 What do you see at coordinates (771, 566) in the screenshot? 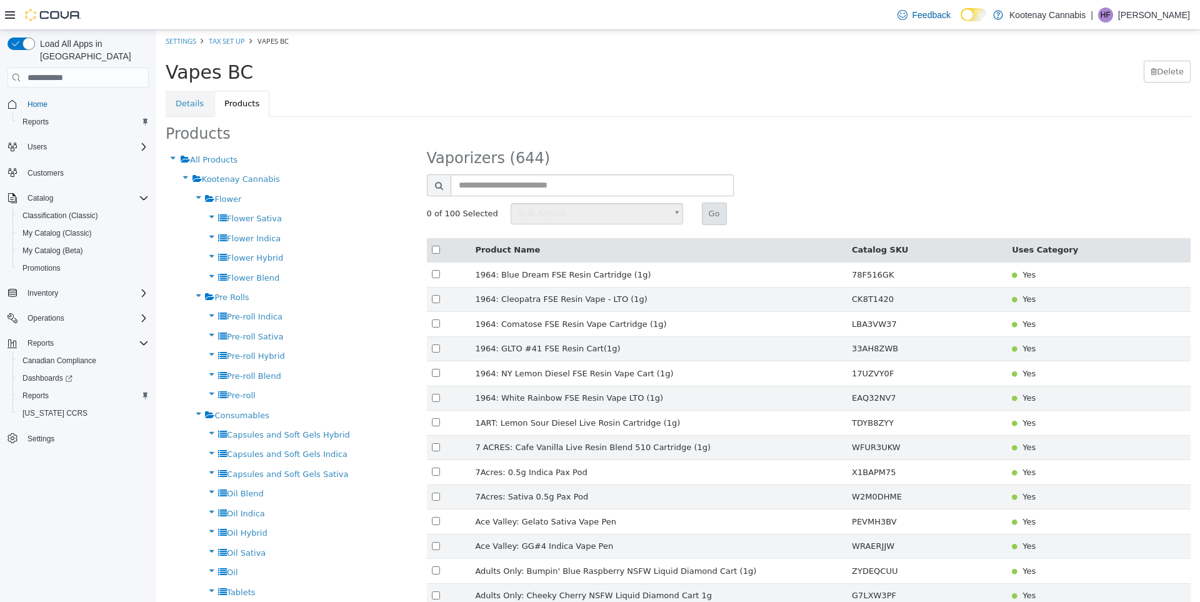
I see `td: G7LXW3PF` at bounding box center [771, 566].